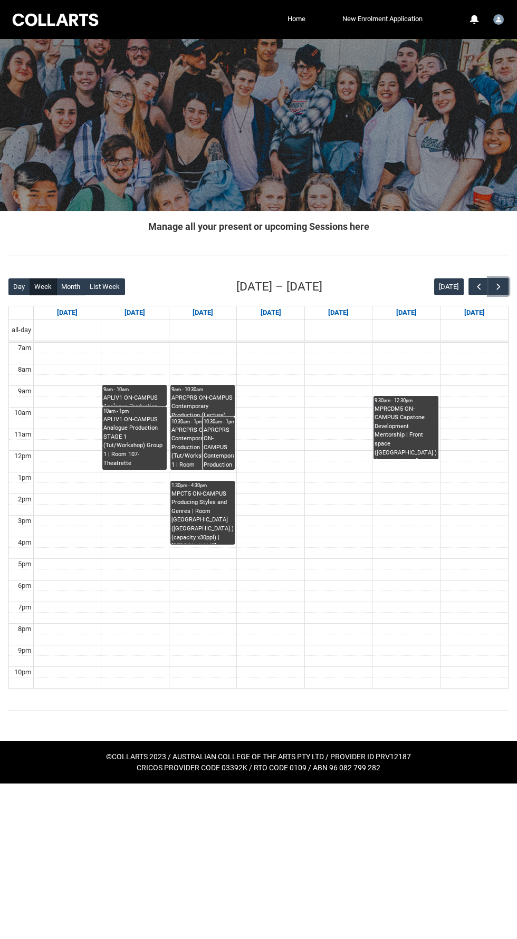 Image resolution: width=517 pixels, height=939 pixels. What do you see at coordinates (23, 413) in the screenshot?
I see `div: 10am` at bounding box center [23, 413].